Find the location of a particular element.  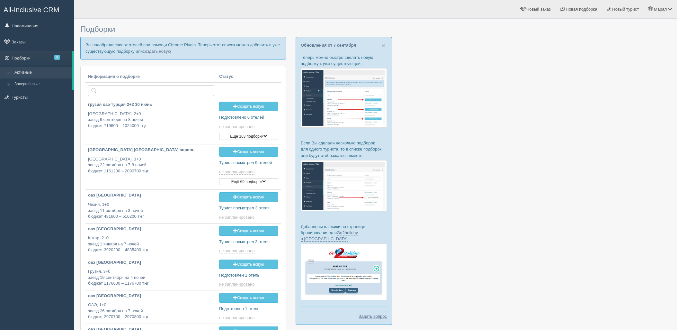

span: Подборки is located at coordinates (98, 29).